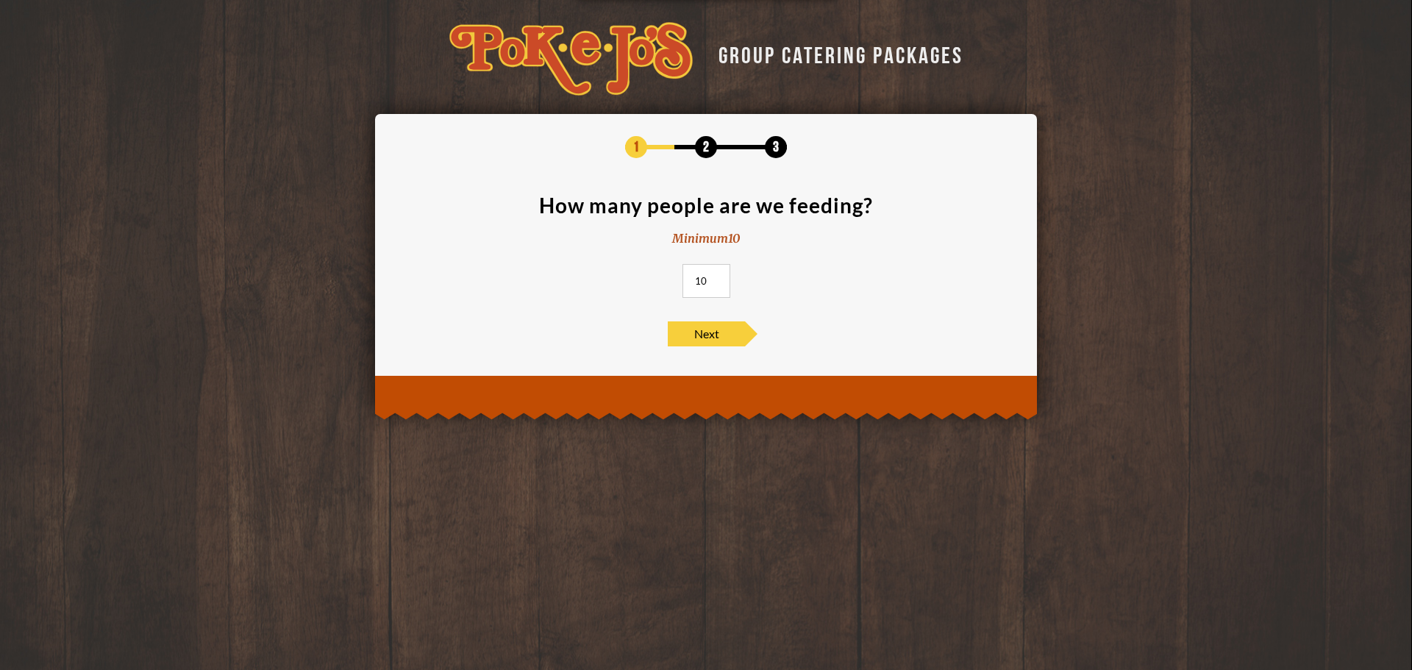 The width and height of the screenshot is (1412, 670). Describe the element at coordinates (776, 147) in the screenshot. I see `span: 3` at that location.